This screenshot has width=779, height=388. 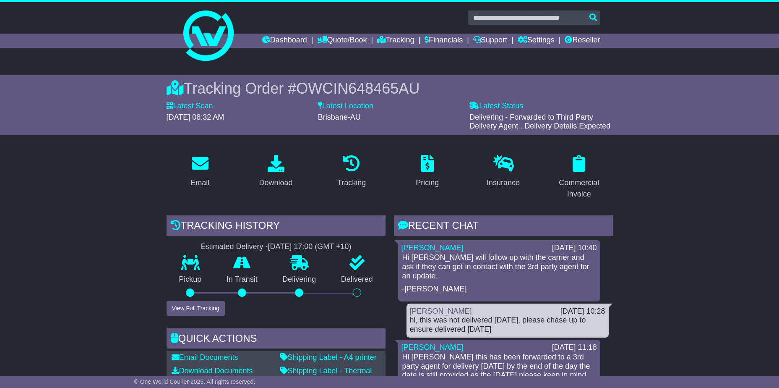 I want to click on p: Pickup, so click(x=190, y=279).